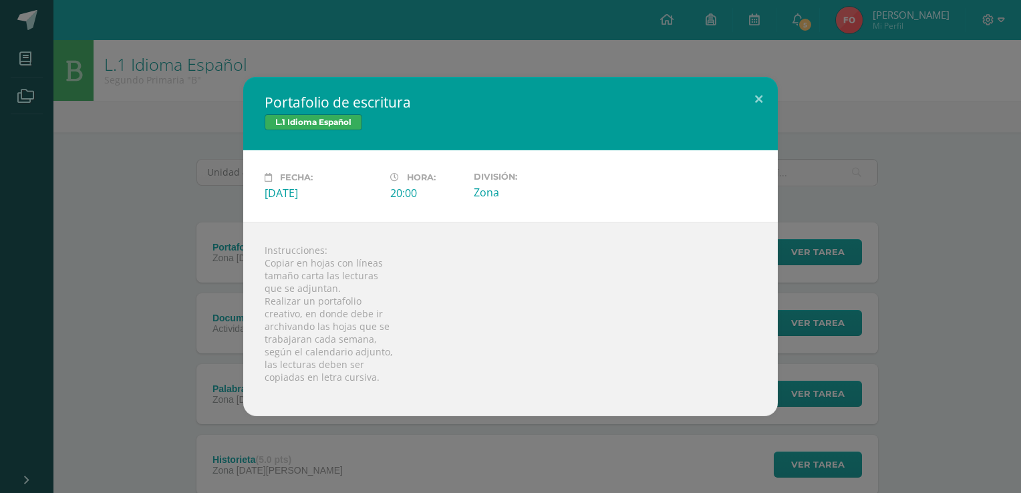  I want to click on span: Fecha:, so click(296, 177).